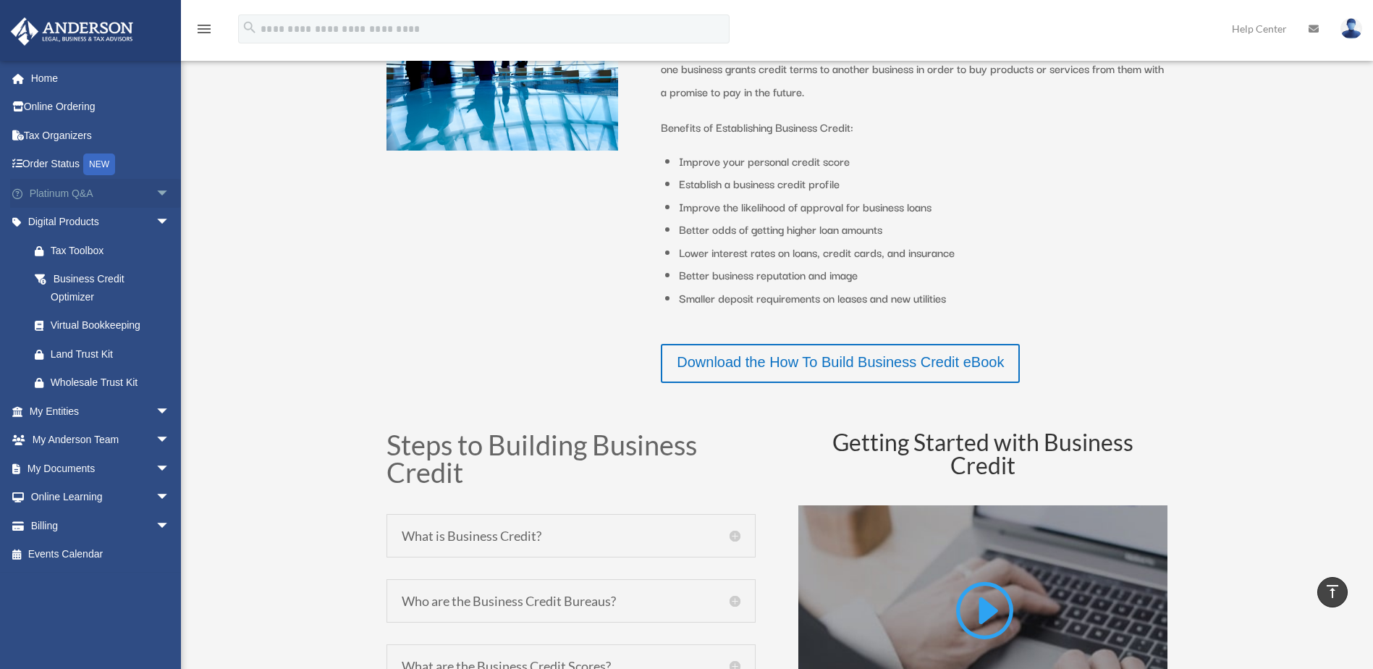  What do you see at coordinates (101, 135) in the screenshot?
I see `a: Tax Organizers` at bounding box center [101, 135].